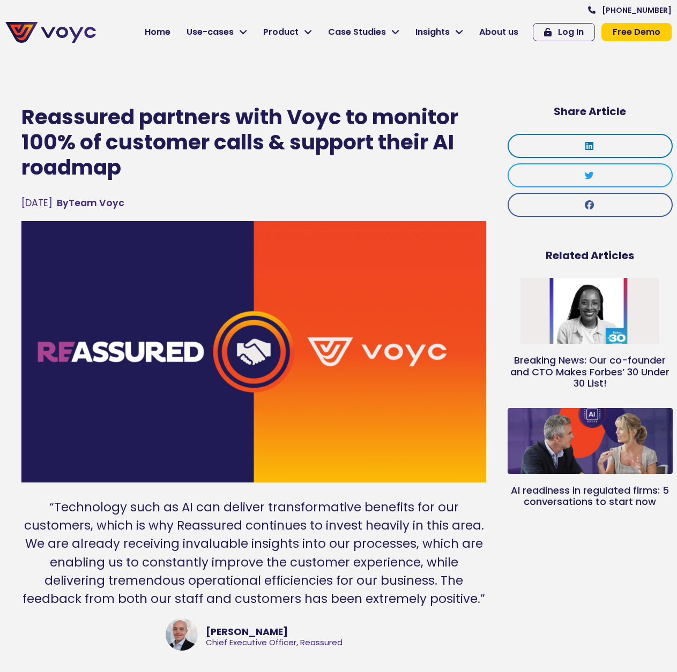 This screenshot has width=677, height=672. Describe the element at coordinates (287, 32) in the screenshot. I see `a: Product` at that location.